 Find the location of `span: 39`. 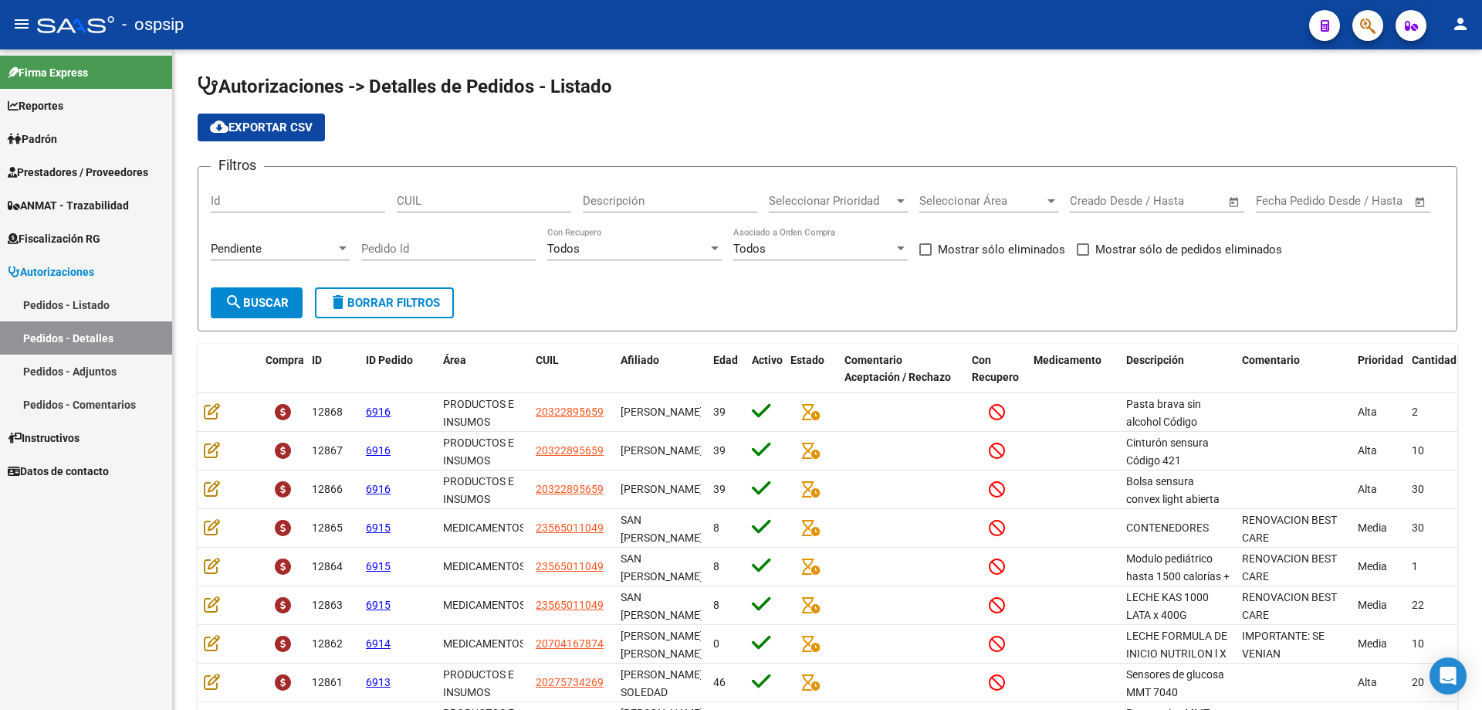

span: 39 is located at coordinates (720, 489).